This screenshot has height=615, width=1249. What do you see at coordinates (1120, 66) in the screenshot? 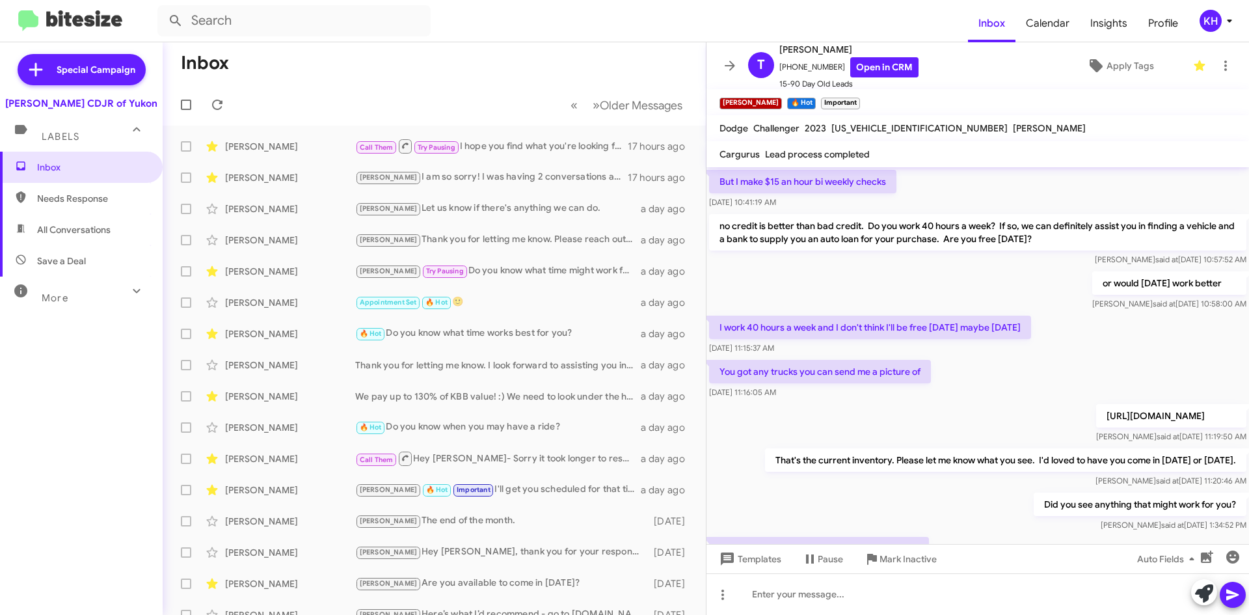
I see `button: Apply Tags` at bounding box center [1120, 66].